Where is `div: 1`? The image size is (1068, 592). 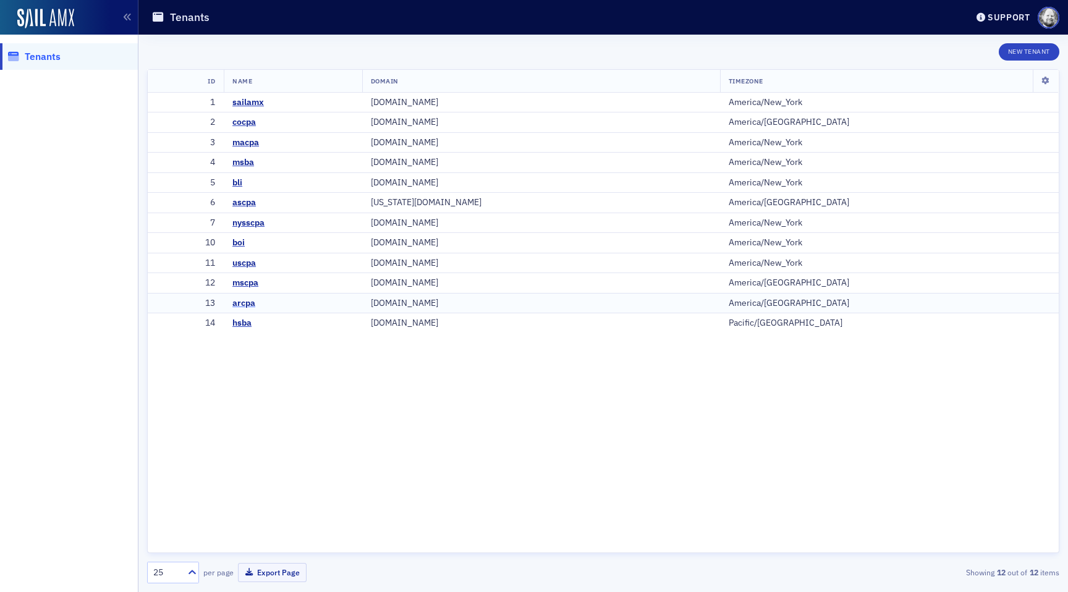 div: 1 is located at coordinates (185, 103).